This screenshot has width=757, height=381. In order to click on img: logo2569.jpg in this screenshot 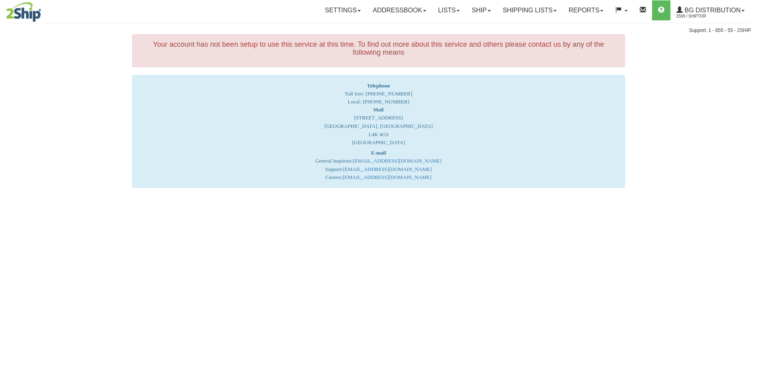, I will do `click(24, 12)`.